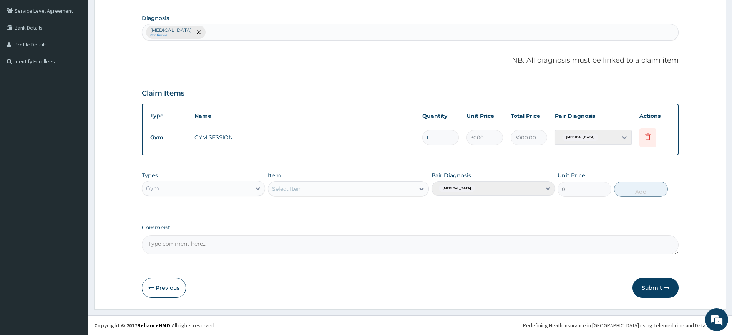 This screenshot has width=732, height=335. I want to click on th: Name, so click(304, 116).